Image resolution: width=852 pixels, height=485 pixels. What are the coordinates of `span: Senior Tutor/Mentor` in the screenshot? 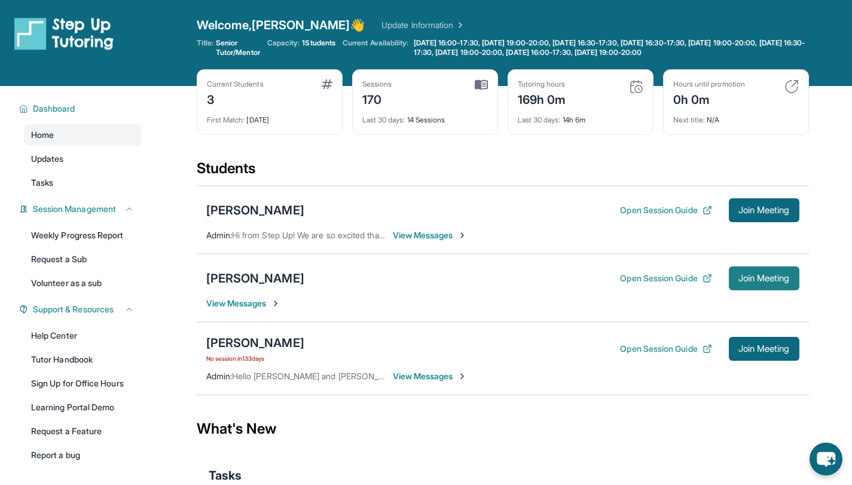 It's located at (238, 48).